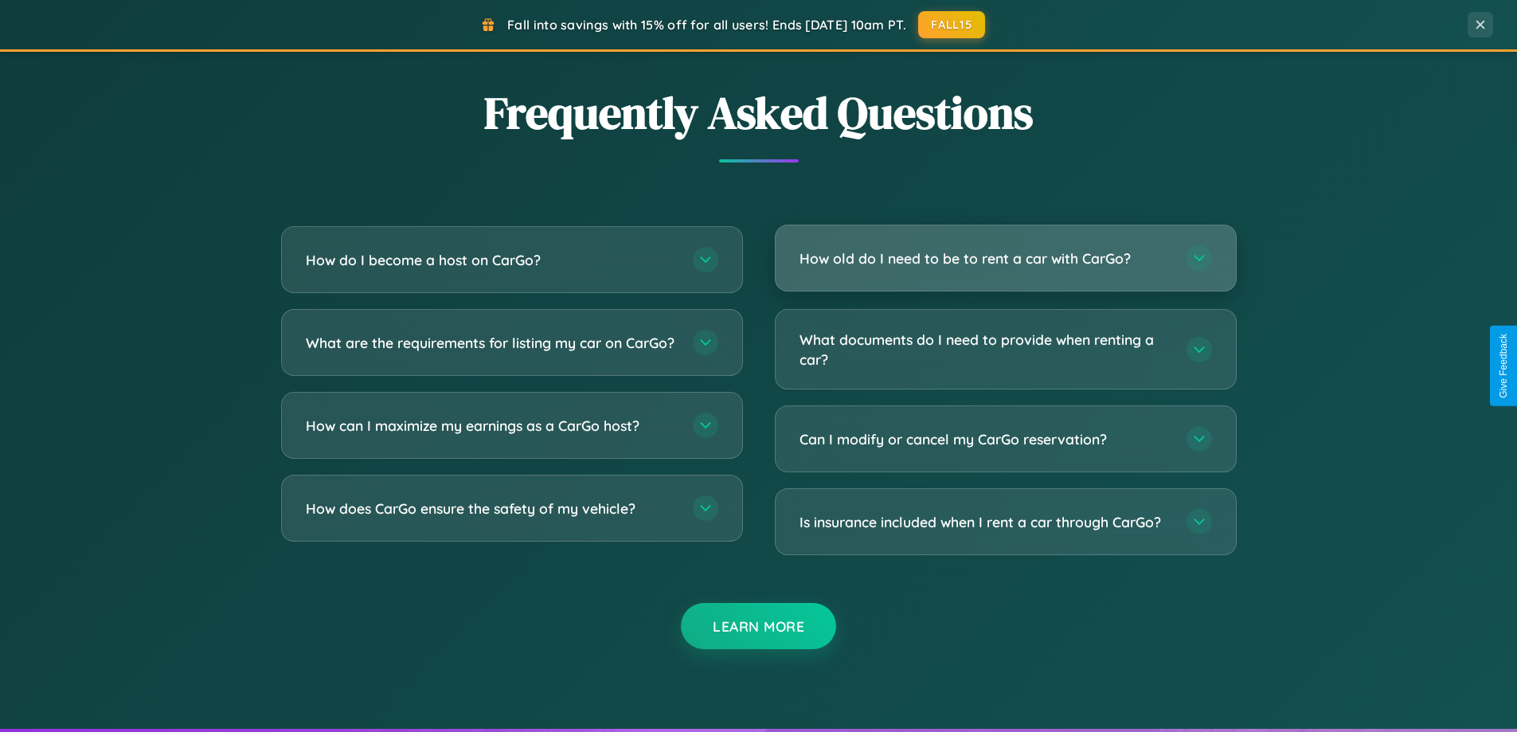  I want to click on h3: How old do I need to be to rent a car with CarGo?, so click(985, 258).